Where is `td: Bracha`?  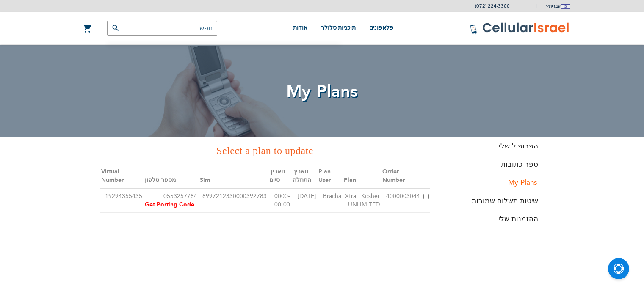
td: Bracha is located at coordinates (330, 201).